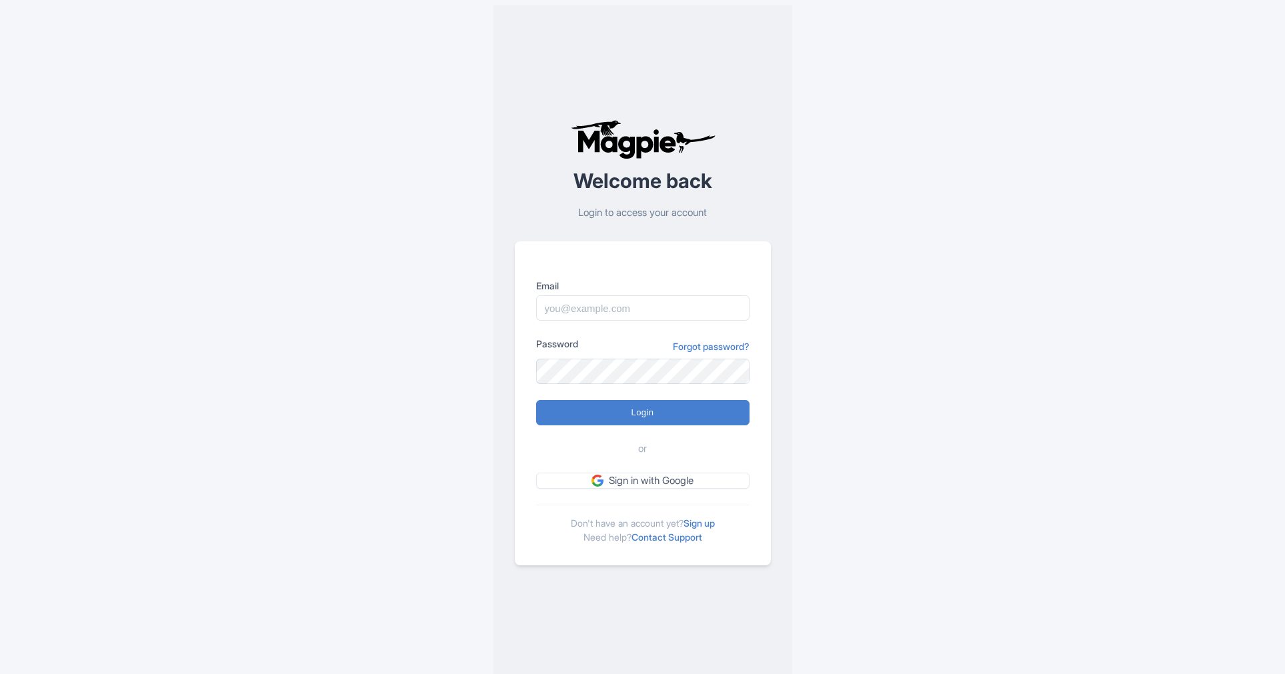 This screenshot has width=1285, height=674. What do you see at coordinates (643, 181) in the screenshot?
I see `h2: Welcome back` at bounding box center [643, 181].